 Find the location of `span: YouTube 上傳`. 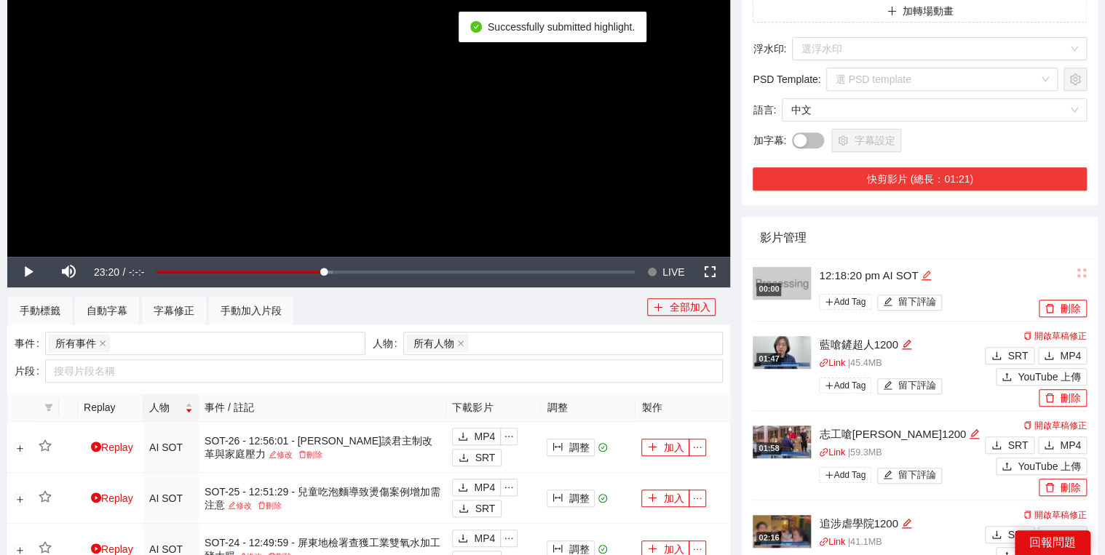

span: YouTube 上傳 is located at coordinates (1049, 377).